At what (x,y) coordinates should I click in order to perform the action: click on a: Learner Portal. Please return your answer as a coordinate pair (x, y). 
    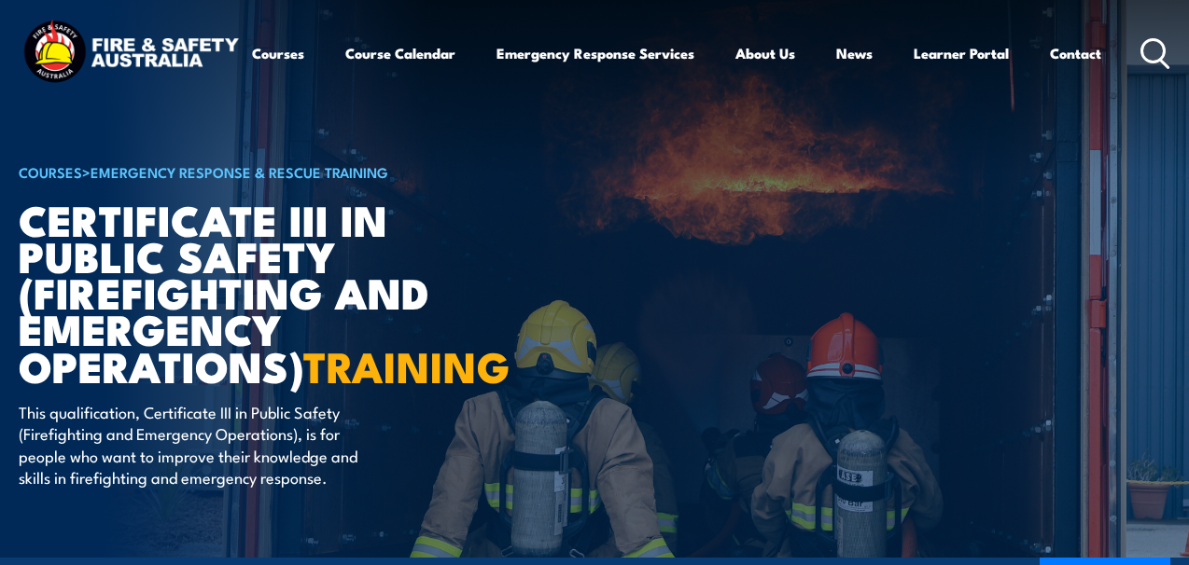
    Looking at the image, I should click on (961, 53).